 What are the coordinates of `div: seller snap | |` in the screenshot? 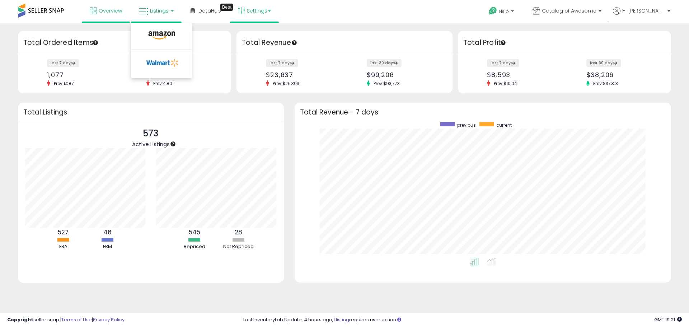 It's located at (66, 320).